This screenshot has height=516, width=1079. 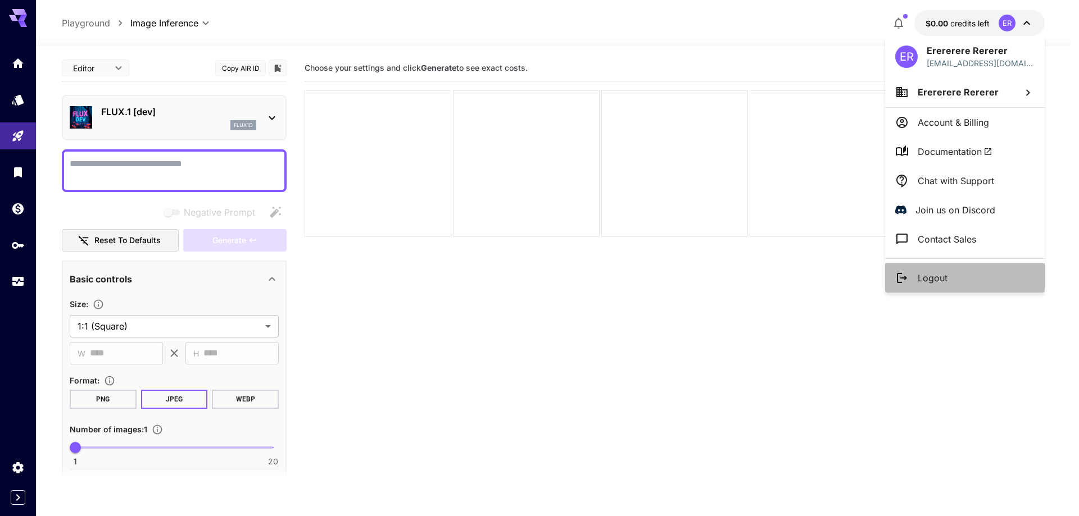 I want to click on p: Erererere Rererer, so click(x=981, y=51).